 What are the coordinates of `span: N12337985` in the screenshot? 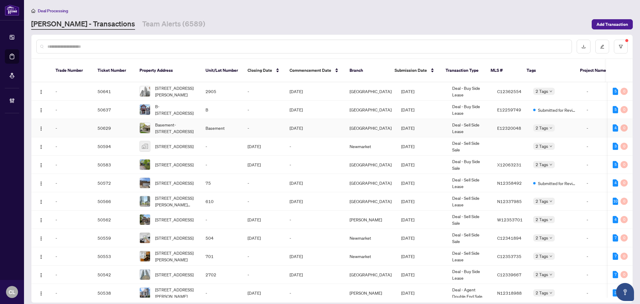 It's located at (510, 201).